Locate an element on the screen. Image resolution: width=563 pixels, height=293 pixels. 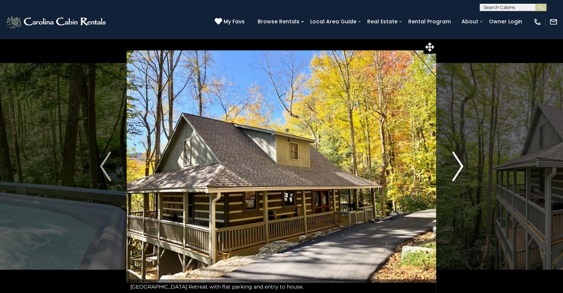
img: mail-regular-white.png is located at coordinates (553, 22).